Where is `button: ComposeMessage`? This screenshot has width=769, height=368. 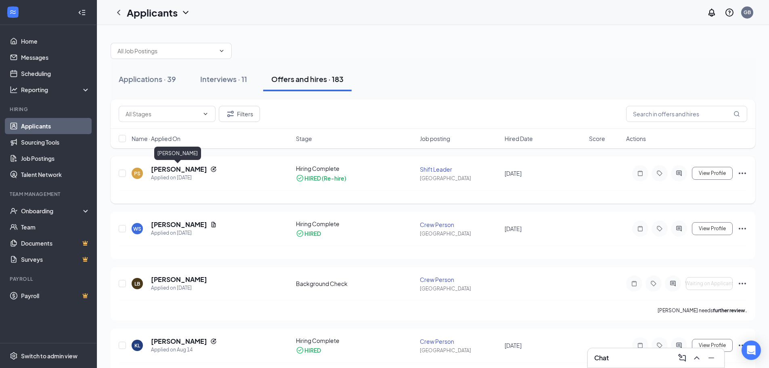
button: ComposeMessage is located at coordinates (682, 358).